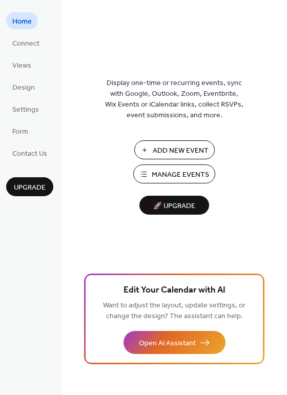 This screenshot has height=395, width=287. Describe the element at coordinates (20, 130) in the screenshot. I see `a: Form` at that location.